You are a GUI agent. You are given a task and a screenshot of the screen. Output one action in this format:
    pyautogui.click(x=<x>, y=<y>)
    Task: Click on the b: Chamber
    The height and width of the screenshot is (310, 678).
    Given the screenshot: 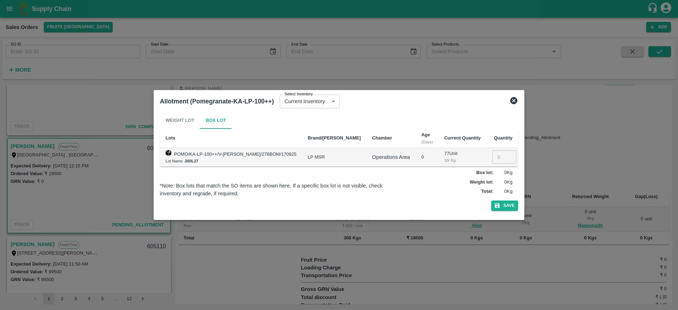 What is the action you would take?
    pyautogui.click(x=382, y=138)
    